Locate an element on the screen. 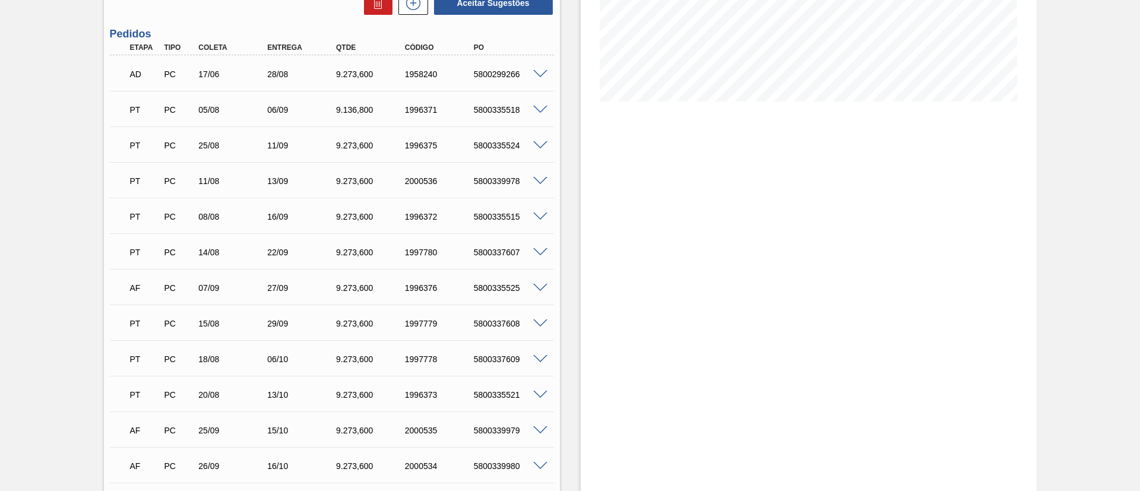 This screenshot has width=1140, height=491. div: 27/09/2025 is located at coordinates (303, 288).